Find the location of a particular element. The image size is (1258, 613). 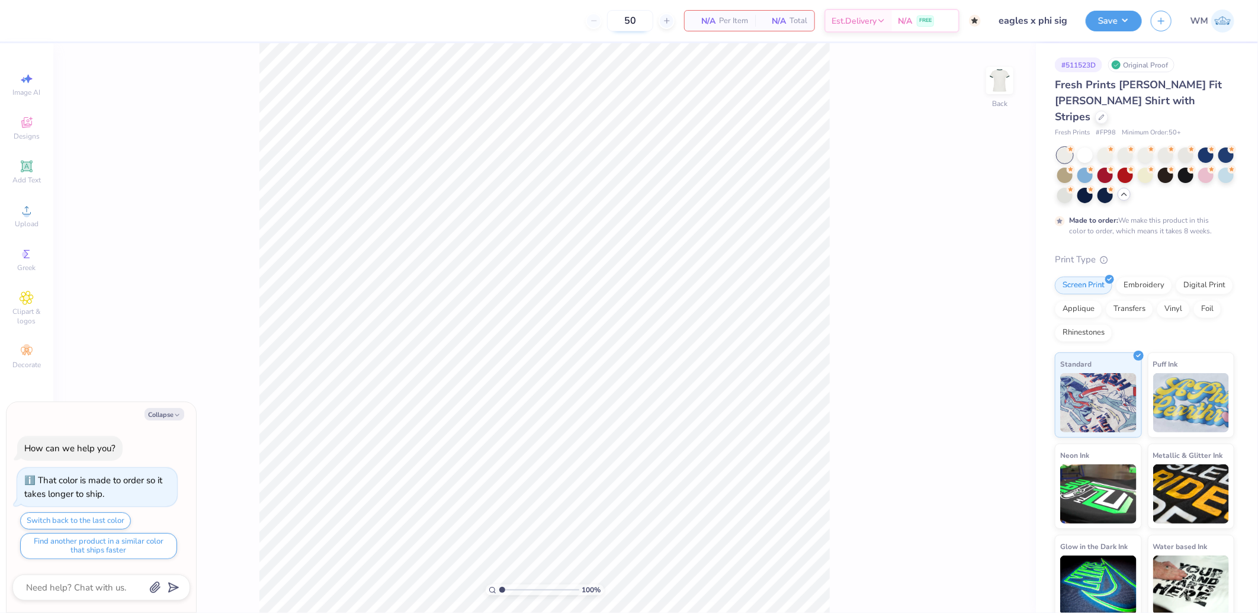

span: Designs is located at coordinates (27, 136).